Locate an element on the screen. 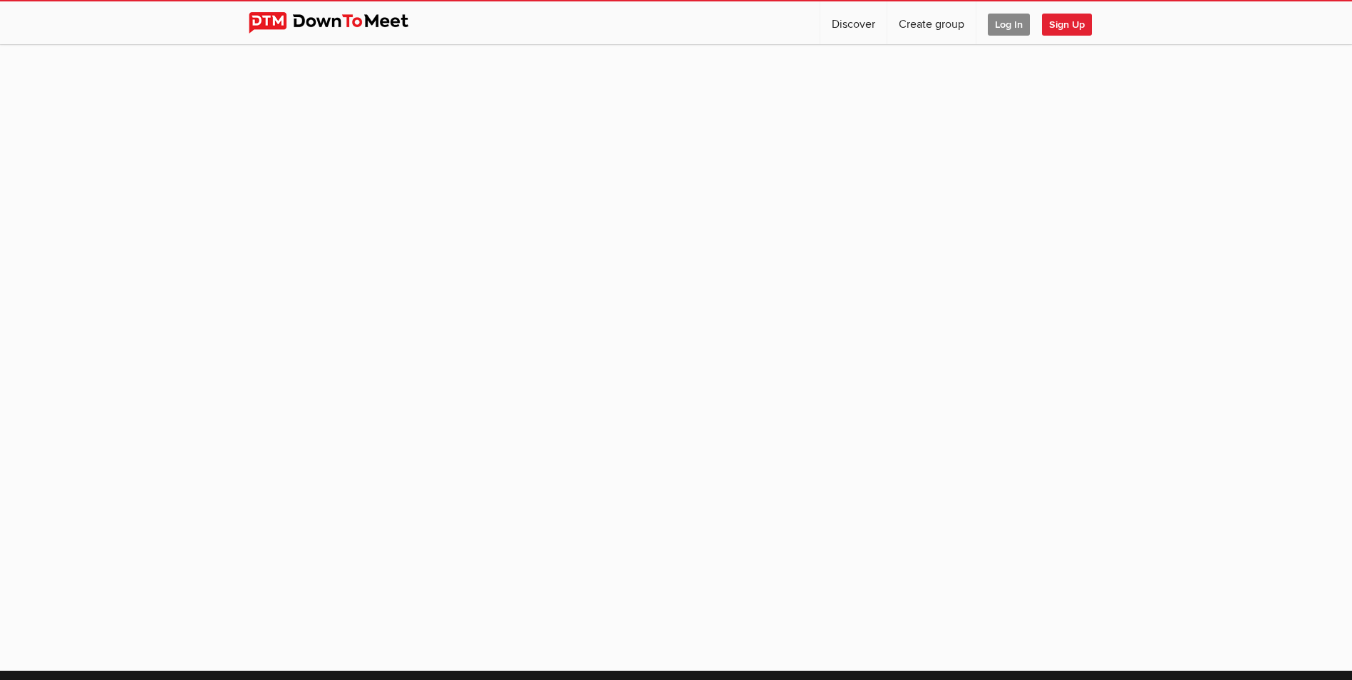  span: Sign Up is located at coordinates (1067, 24).